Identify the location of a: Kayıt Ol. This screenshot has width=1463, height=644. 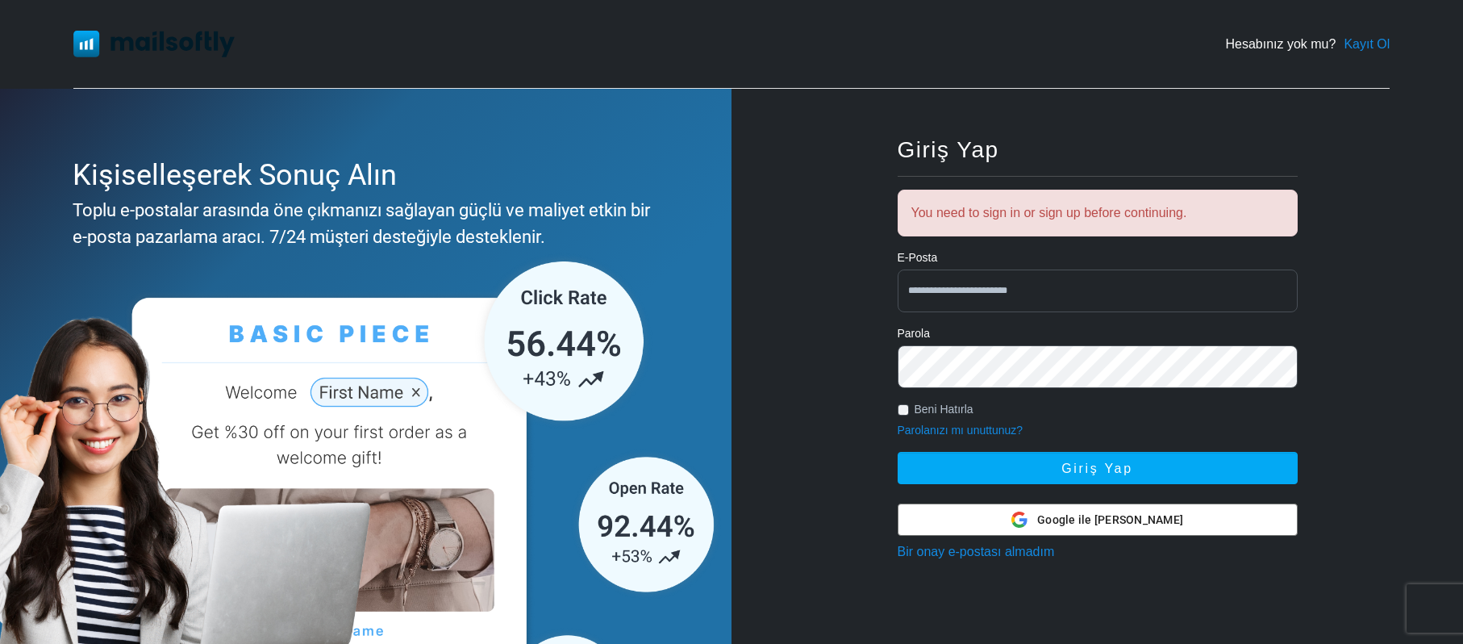
(1366, 44).